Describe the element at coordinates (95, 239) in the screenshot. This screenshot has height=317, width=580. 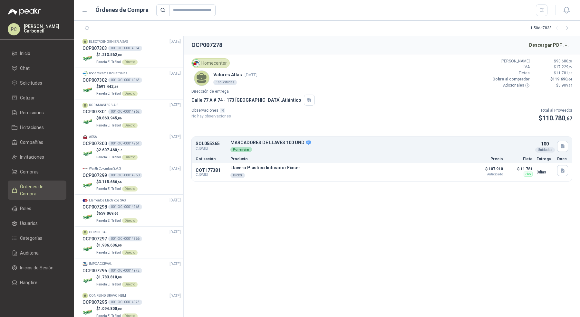
I see `h3: OCP007297` at that location.